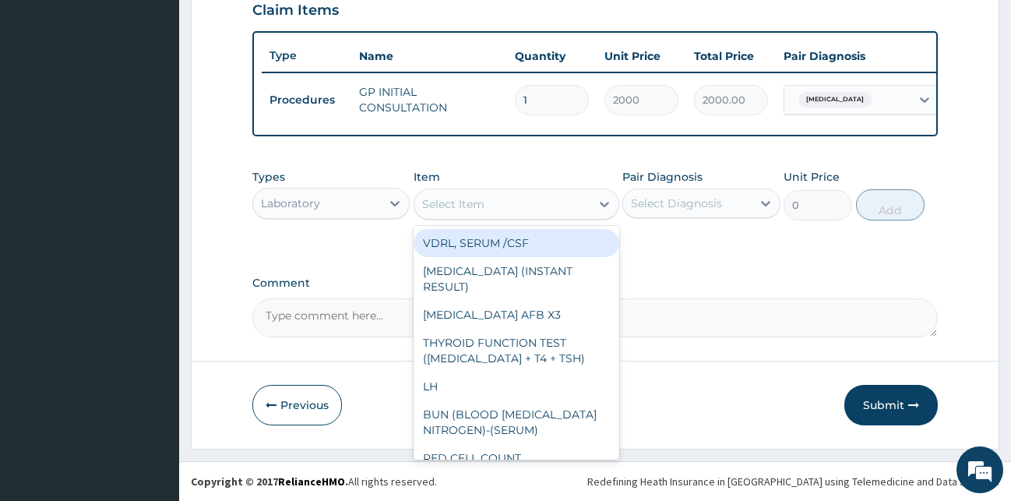  Describe the element at coordinates (595, 481) in the screenshot. I see `footer: All rights reserved.` at that location.